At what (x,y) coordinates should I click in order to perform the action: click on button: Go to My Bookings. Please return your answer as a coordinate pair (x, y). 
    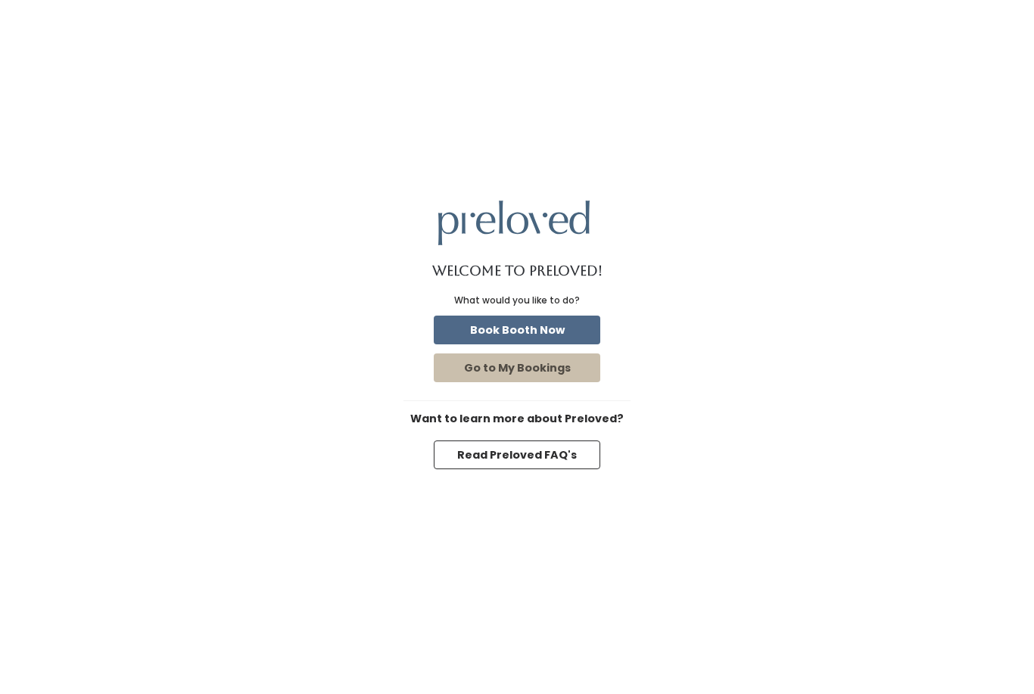
    Looking at the image, I should click on (517, 368).